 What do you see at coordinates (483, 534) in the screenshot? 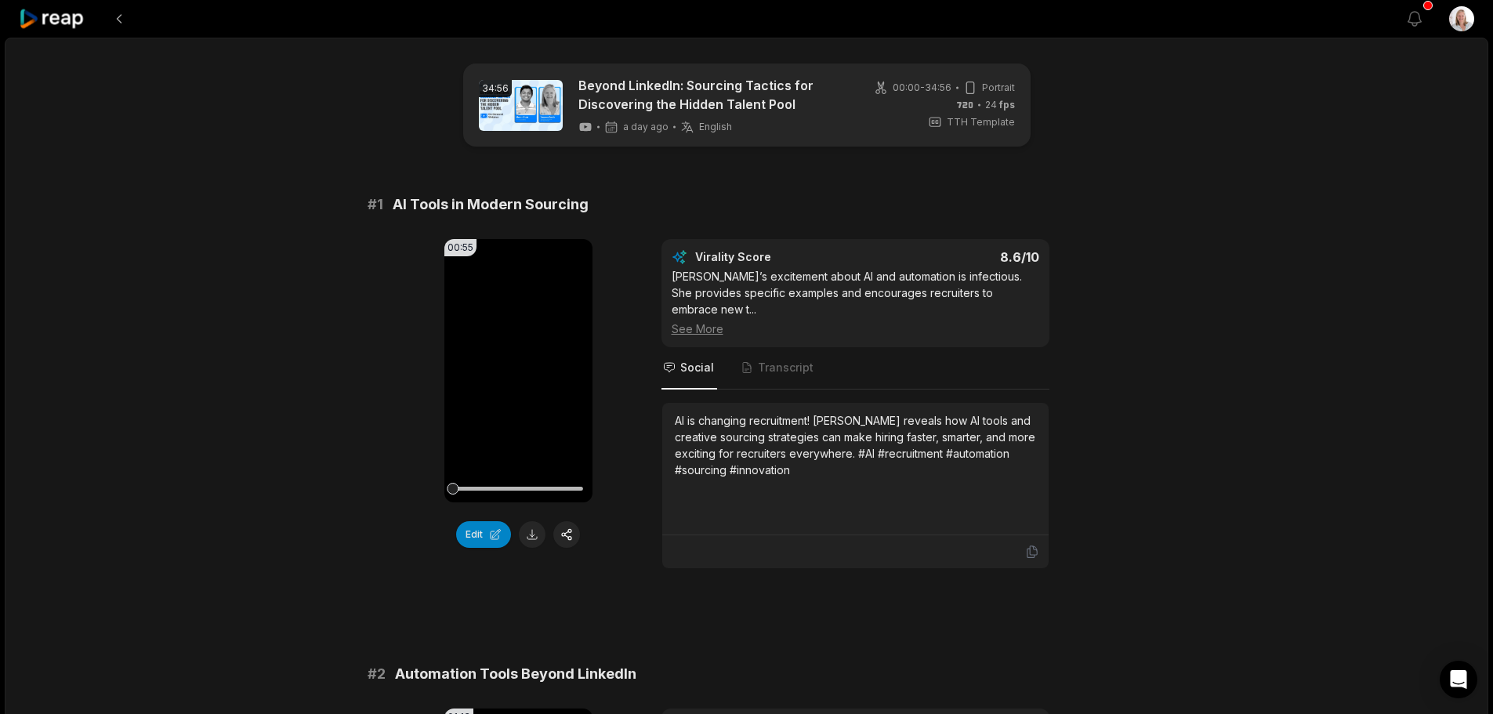
I see `button: Edit` at bounding box center [483, 534].